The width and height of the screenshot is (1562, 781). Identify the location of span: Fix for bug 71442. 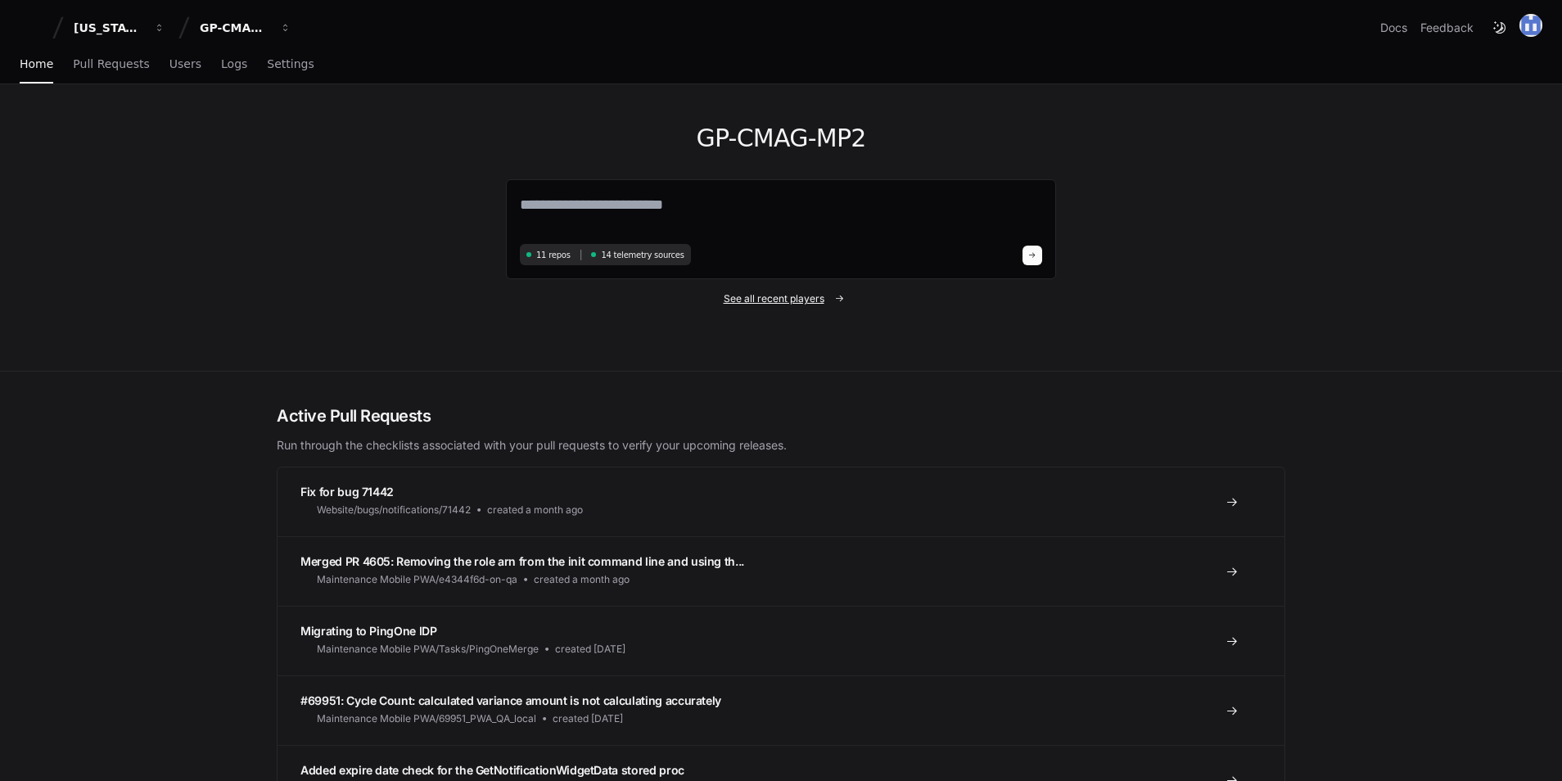
(347, 491).